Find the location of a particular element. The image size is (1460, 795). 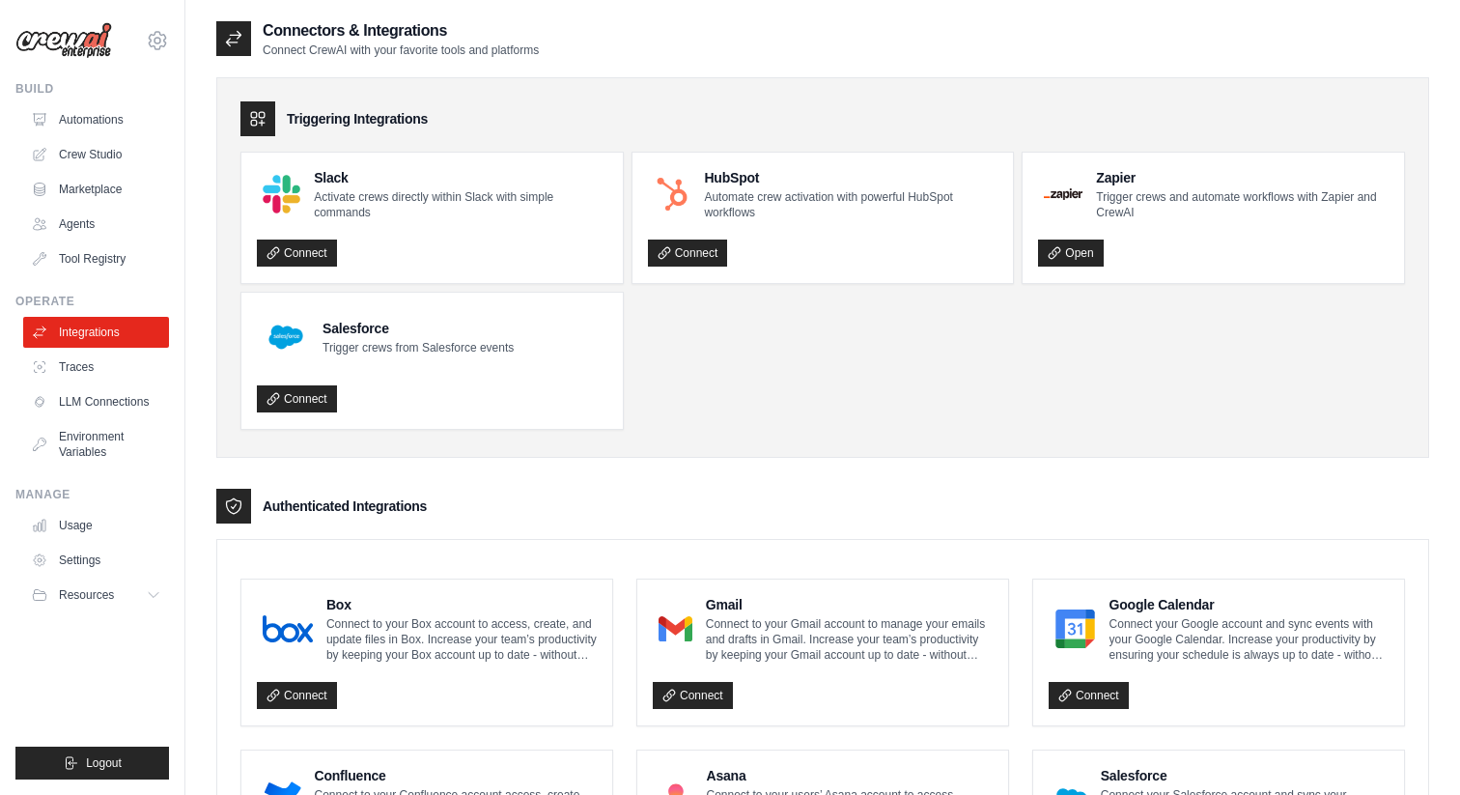

a: Open is located at coordinates (1070, 253).